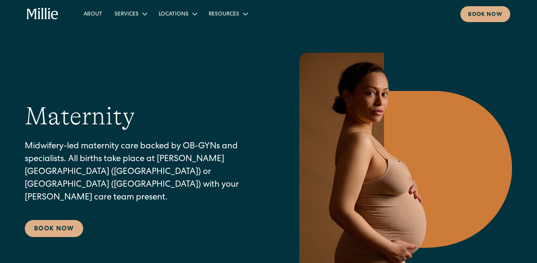 This screenshot has height=263, width=537. I want to click on a: home, so click(43, 14).